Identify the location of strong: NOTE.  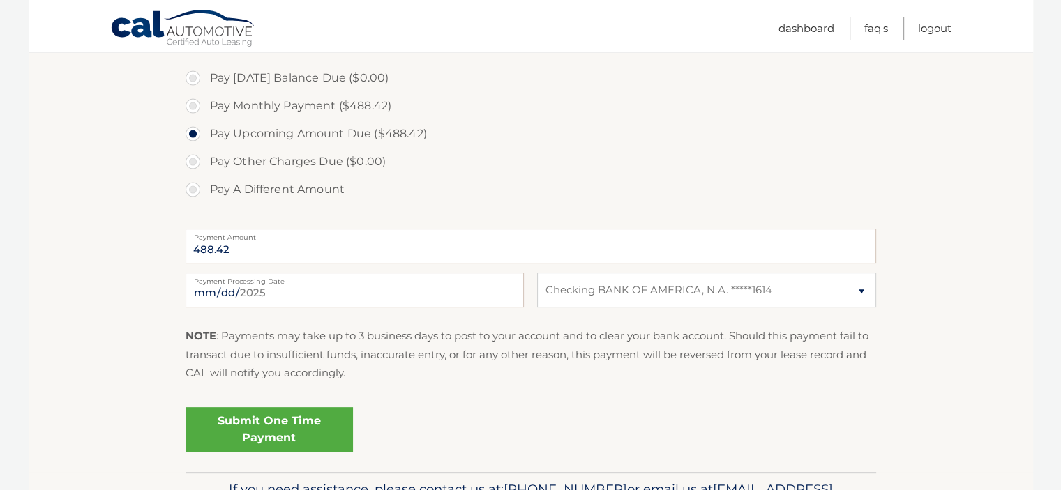
(201, 335).